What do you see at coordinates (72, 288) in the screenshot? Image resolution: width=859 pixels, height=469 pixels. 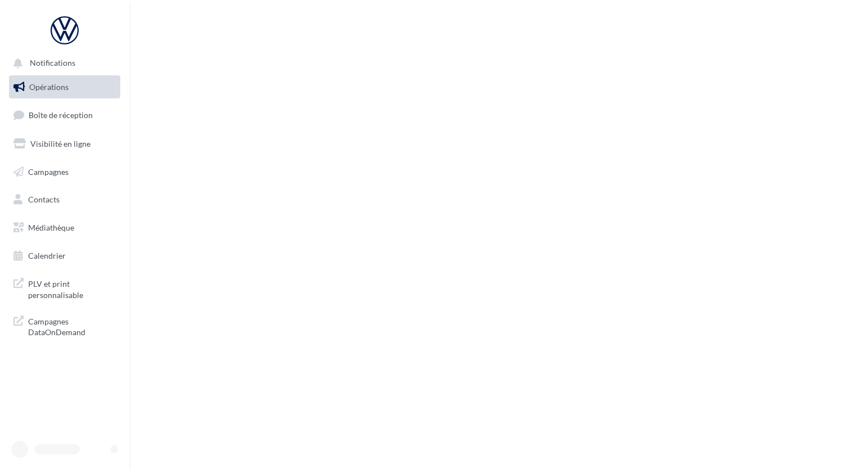 I see `span: PLV et print personnalisable` at bounding box center [72, 288].